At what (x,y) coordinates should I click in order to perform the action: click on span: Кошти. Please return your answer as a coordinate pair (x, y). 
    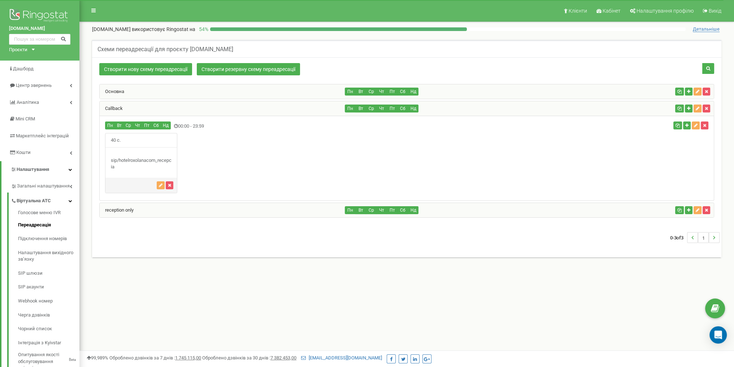
    Looking at the image, I should click on (23, 152).